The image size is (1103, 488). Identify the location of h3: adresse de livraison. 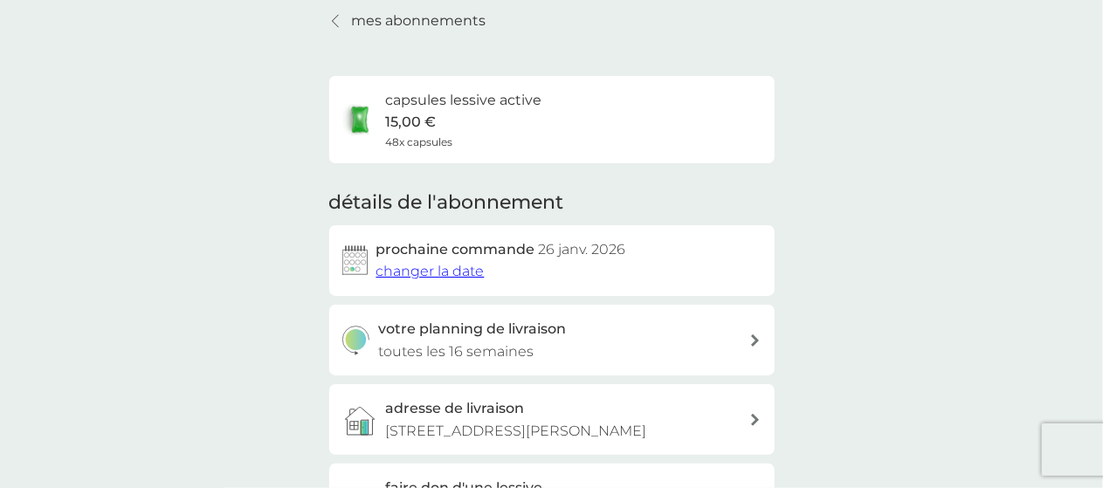
(455, 409).